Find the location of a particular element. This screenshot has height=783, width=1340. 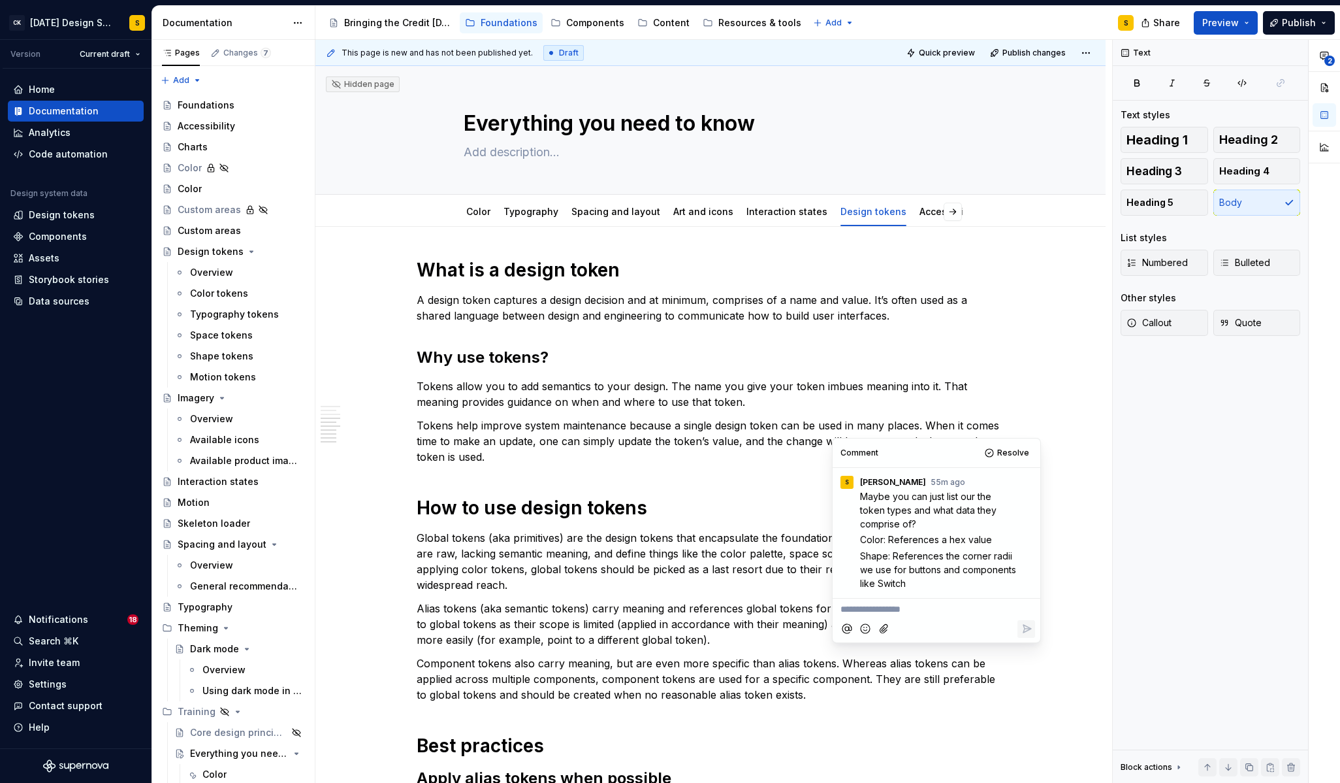

div: General recommendations is located at coordinates (244, 586).